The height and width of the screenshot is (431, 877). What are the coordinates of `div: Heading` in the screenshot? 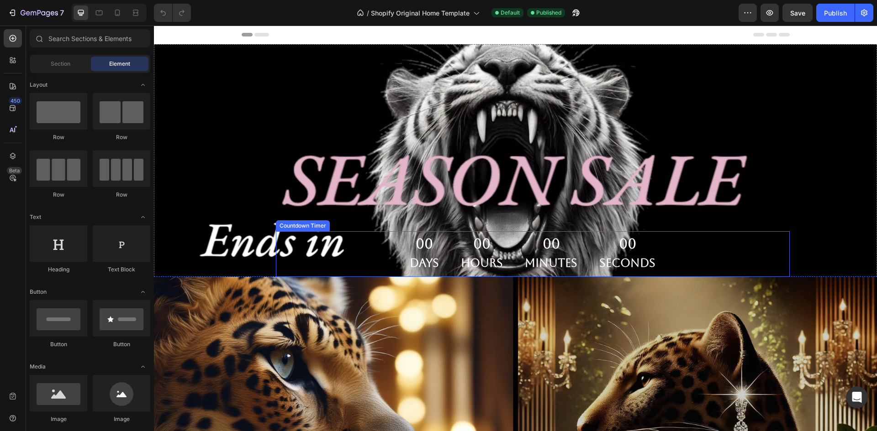 It's located at (58, 270).